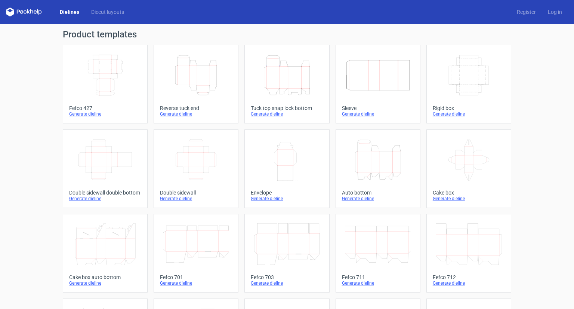 Image resolution: width=574 pixels, height=309 pixels. What do you see at coordinates (108, 12) in the screenshot?
I see `a: Diecut layouts` at bounding box center [108, 12].